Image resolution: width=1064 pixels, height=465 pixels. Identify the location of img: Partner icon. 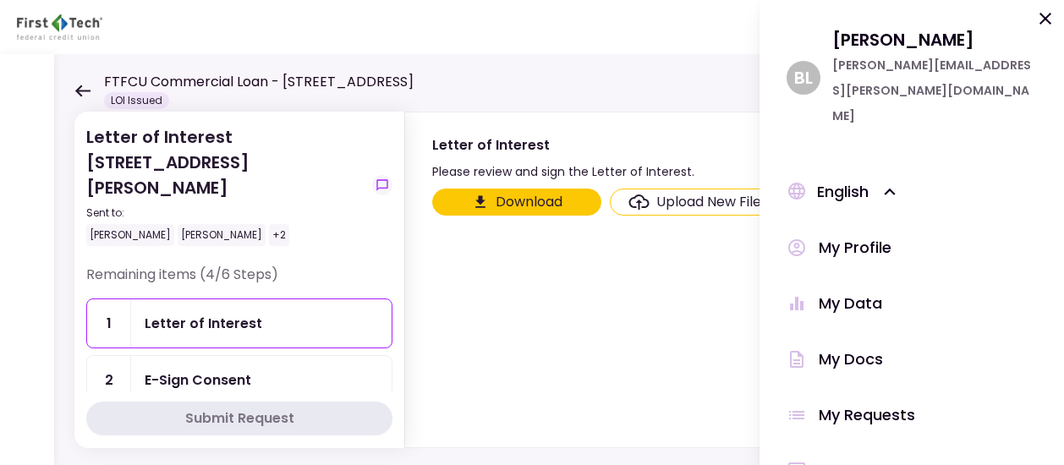
(59, 27).